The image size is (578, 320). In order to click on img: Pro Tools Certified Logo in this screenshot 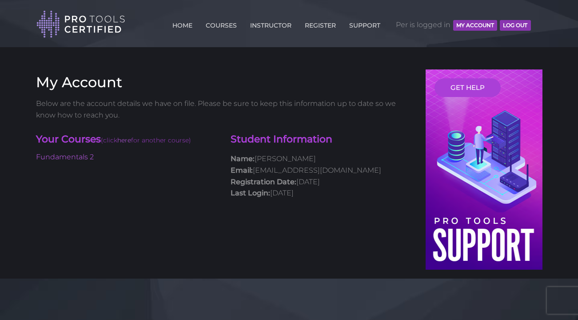, I will do `click(81, 24)`.